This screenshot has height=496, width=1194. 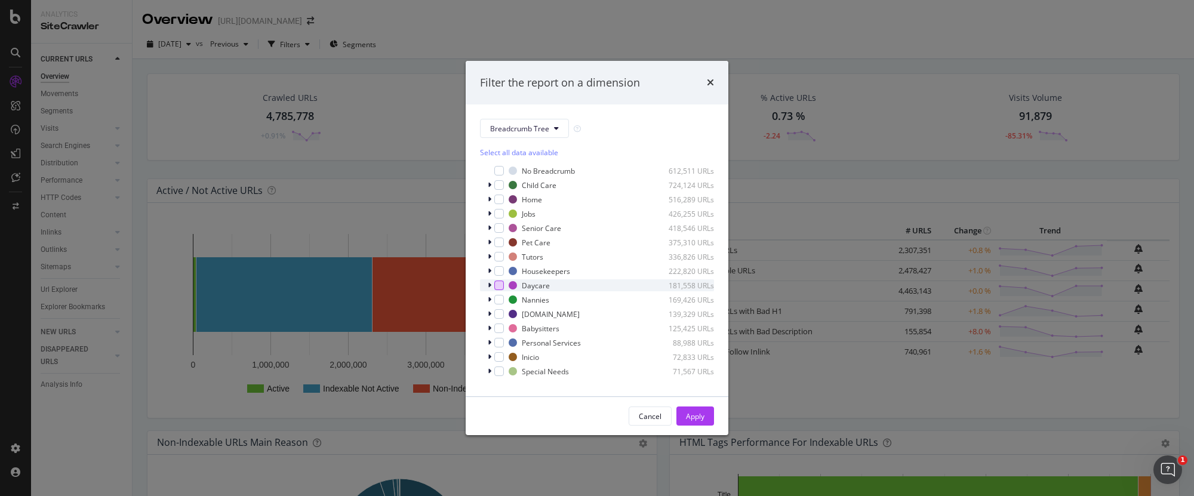 What do you see at coordinates (695, 416) in the screenshot?
I see `div: Apply` at bounding box center [695, 416].